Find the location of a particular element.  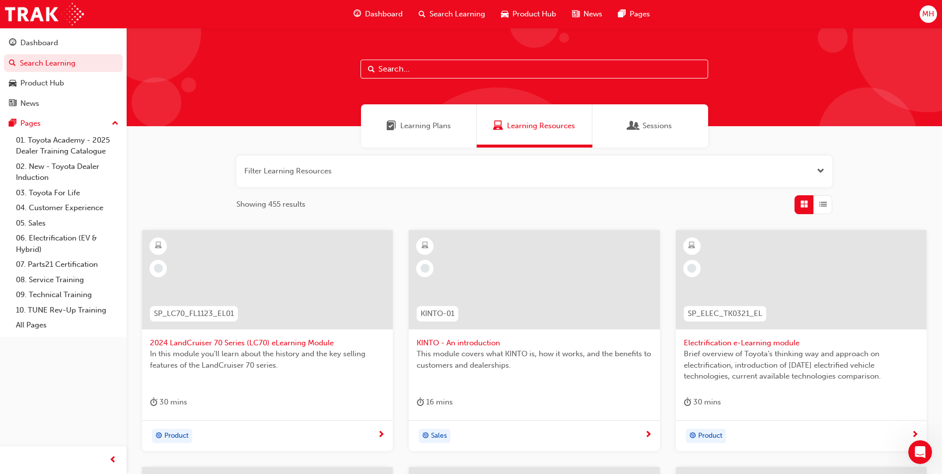

a: 01. Toyota Academy - 2025 Dealer Training Catalogue is located at coordinates (67, 145).